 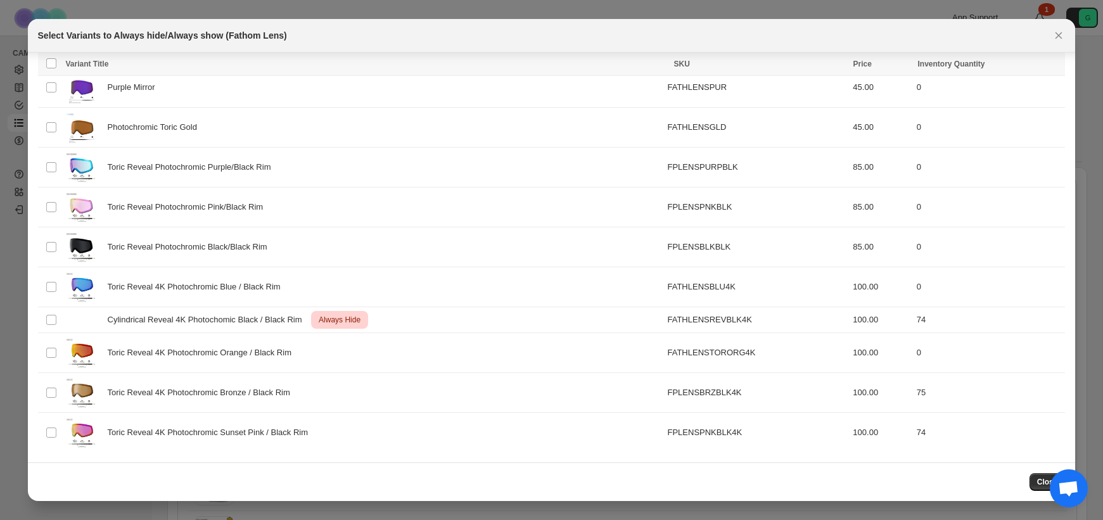 I want to click on span: SKU, so click(x=682, y=64).